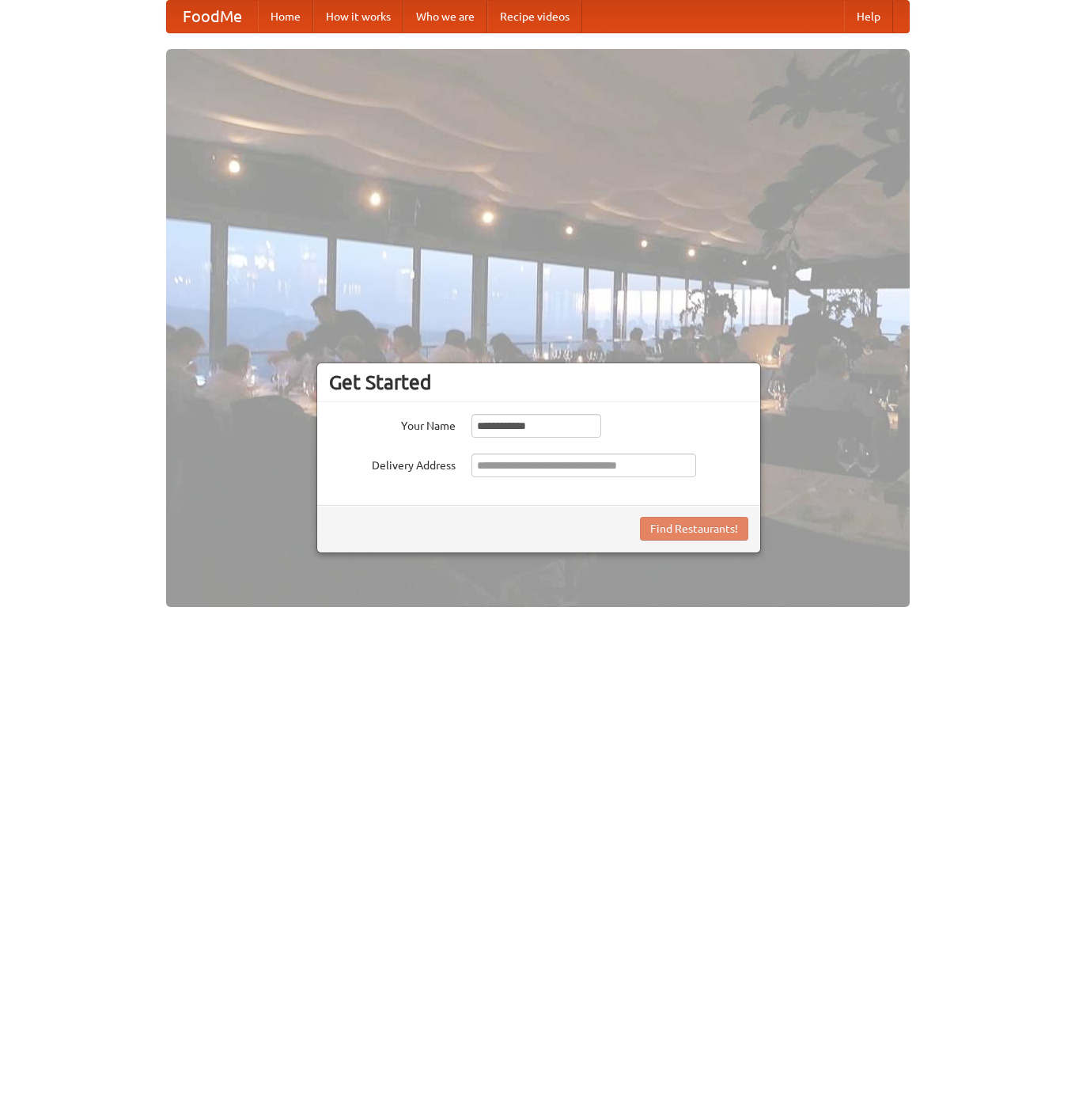 The height and width of the screenshot is (1120, 1075). I want to click on a: Help, so click(869, 17).